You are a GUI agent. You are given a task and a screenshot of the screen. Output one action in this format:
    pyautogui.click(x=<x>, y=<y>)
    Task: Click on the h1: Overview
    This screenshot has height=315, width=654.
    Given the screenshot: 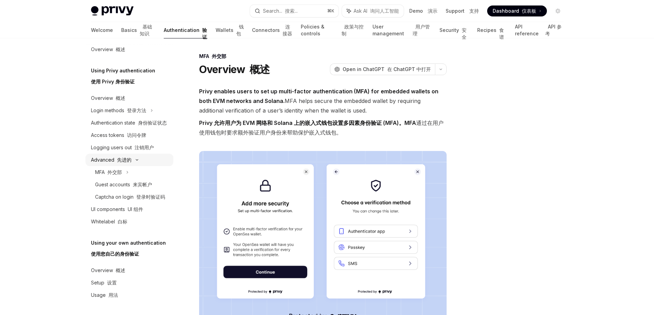 What is the action you would take?
    pyautogui.click(x=235, y=69)
    